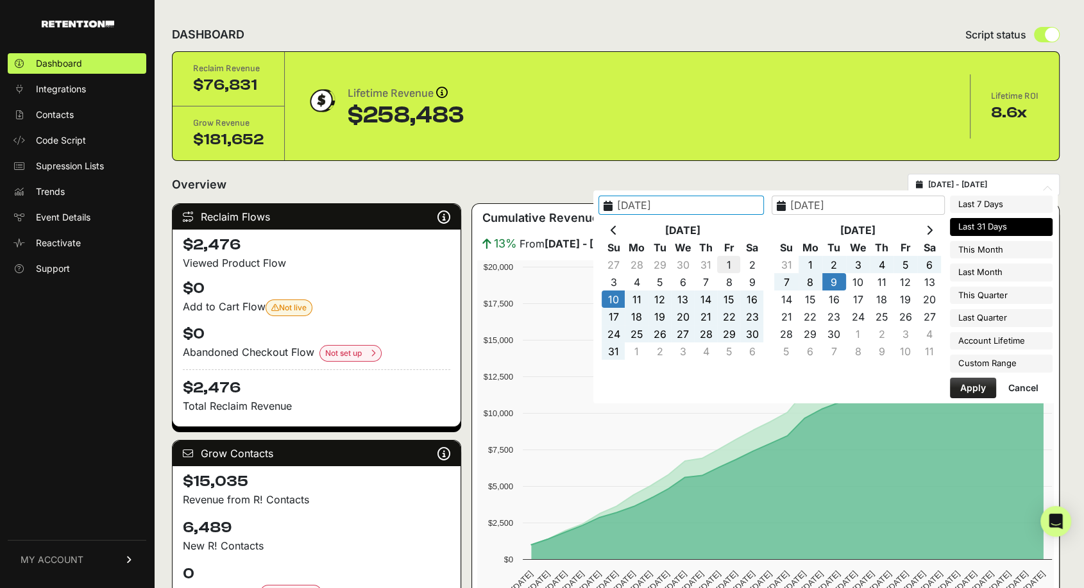 This screenshot has height=588, width=1084. What do you see at coordinates (786, 247) in the screenshot?
I see `th: Su` at bounding box center [786, 247].